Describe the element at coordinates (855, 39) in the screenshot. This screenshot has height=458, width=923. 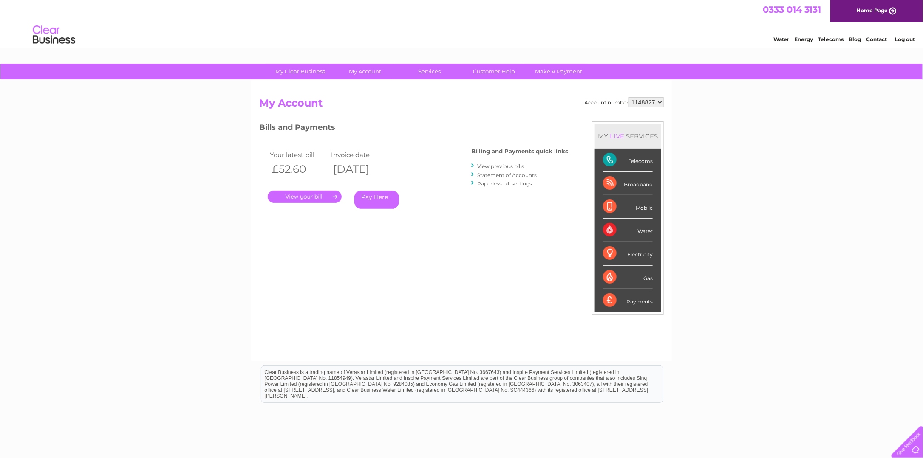
I see `a: Blog` at that location.